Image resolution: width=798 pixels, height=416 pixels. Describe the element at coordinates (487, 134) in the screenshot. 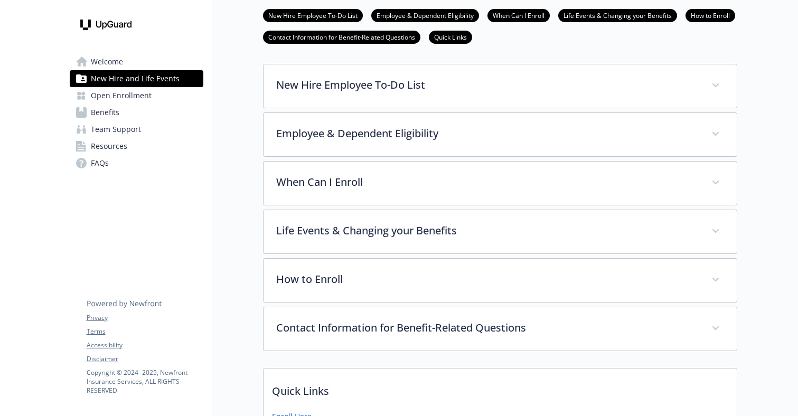

I see `p: Employee & Dependent Eligibility` at that location.